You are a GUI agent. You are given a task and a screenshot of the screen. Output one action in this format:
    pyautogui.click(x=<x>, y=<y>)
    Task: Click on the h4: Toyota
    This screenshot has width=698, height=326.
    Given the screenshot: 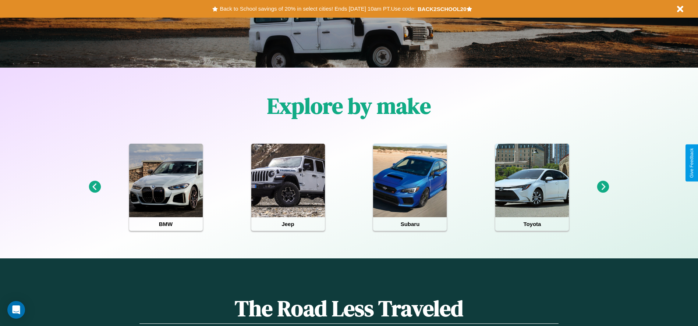 What is the action you would take?
    pyautogui.click(x=532, y=224)
    